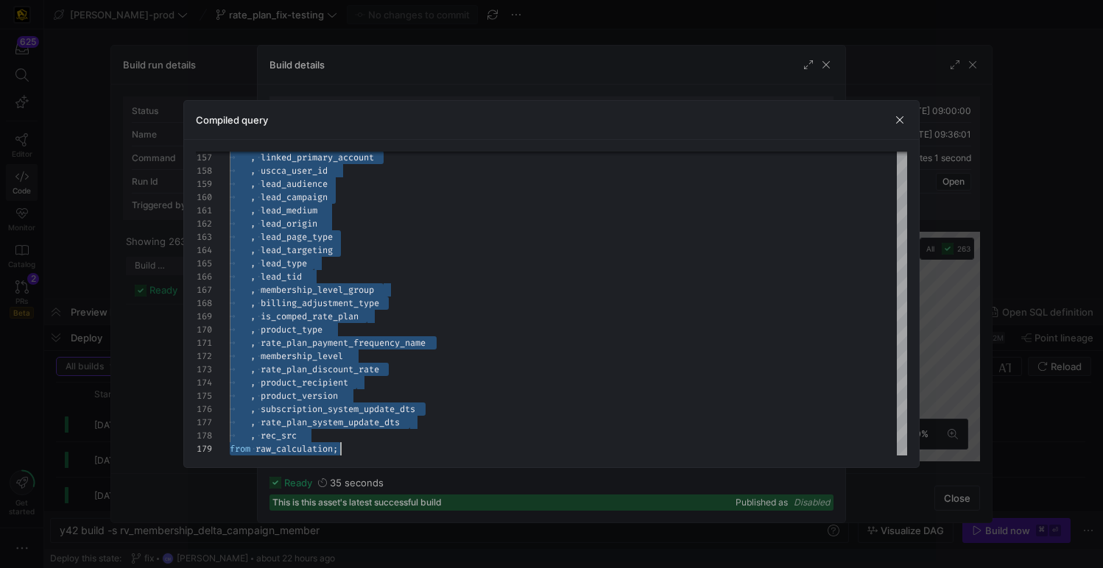  I want to click on div: 170, so click(204, 330).